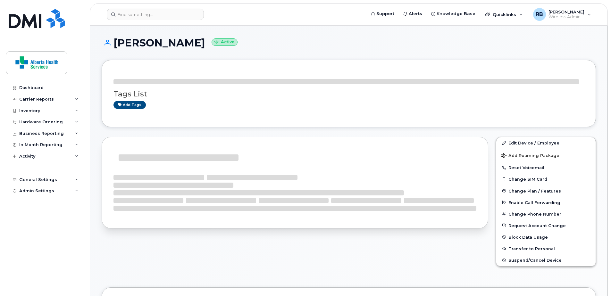  What do you see at coordinates (546, 179) in the screenshot?
I see `button: Change SIM Card` at bounding box center [546, 179].